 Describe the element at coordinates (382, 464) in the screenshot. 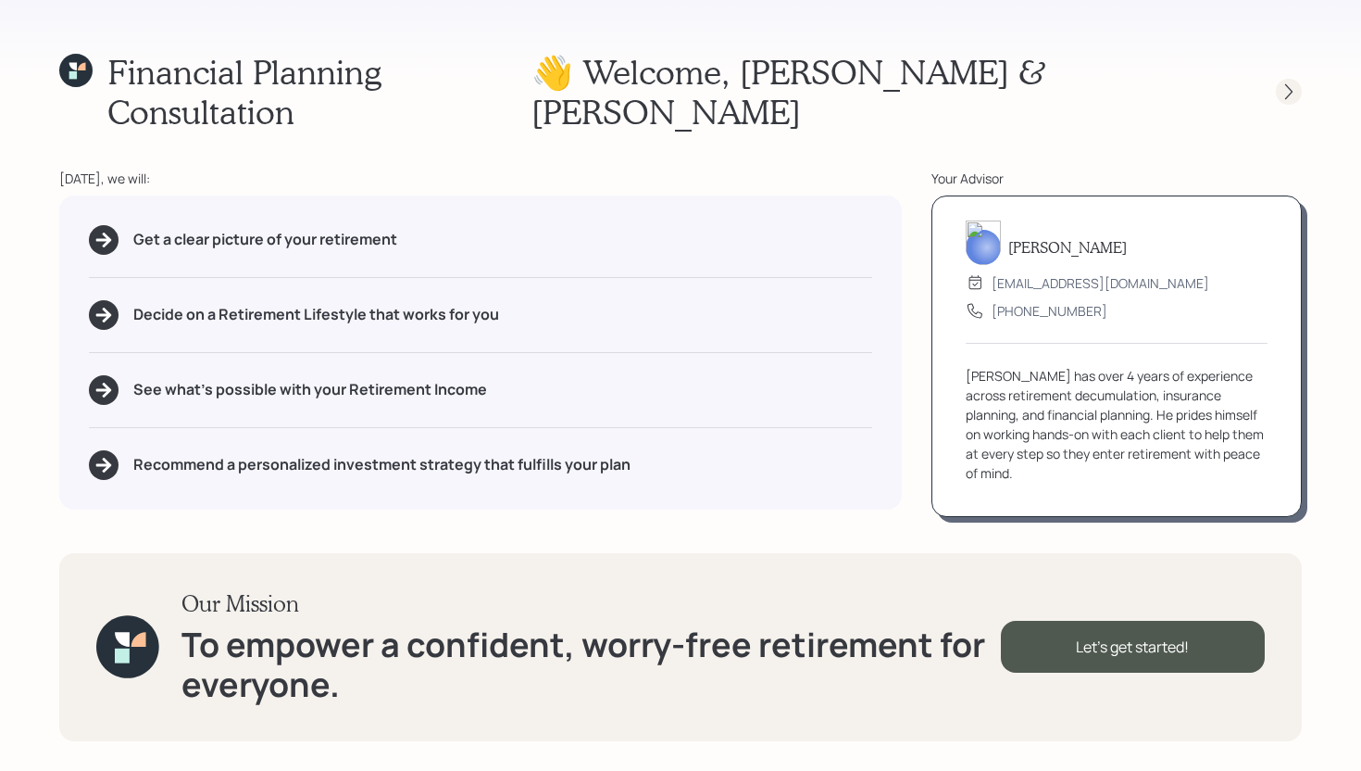

I see `h5: Recommend a personalized investment strategy that fulfills your plan` at that location.